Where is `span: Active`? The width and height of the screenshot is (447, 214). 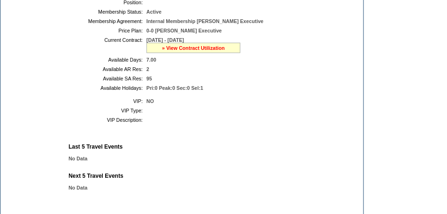
span: Active is located at coordinates (154, 12).